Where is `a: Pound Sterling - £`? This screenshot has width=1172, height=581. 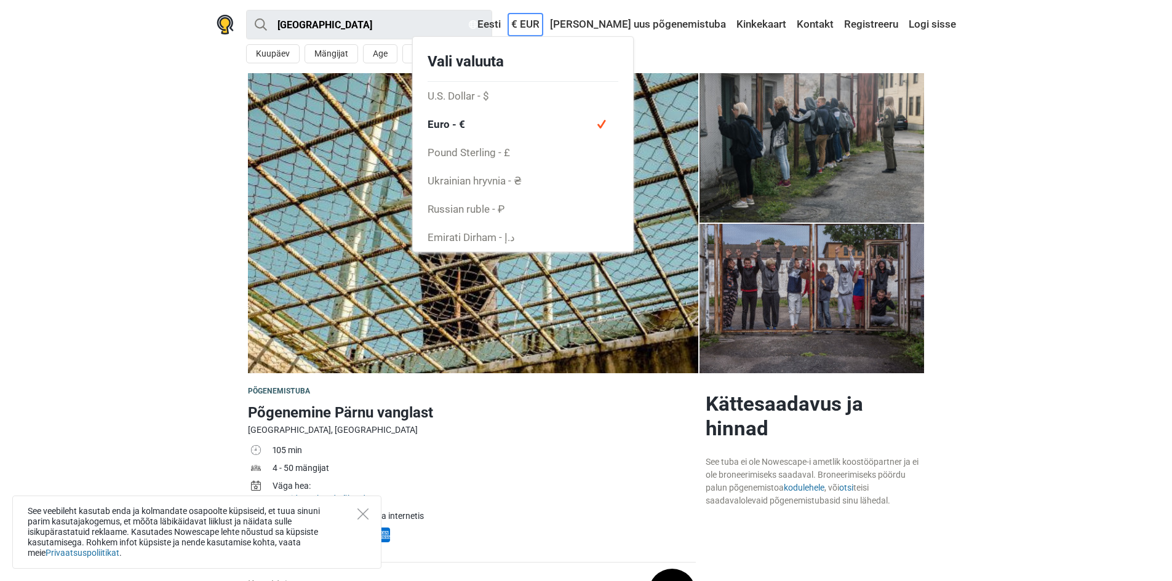
a: Pound Sterling - £ is located at coordinates (523, 153).